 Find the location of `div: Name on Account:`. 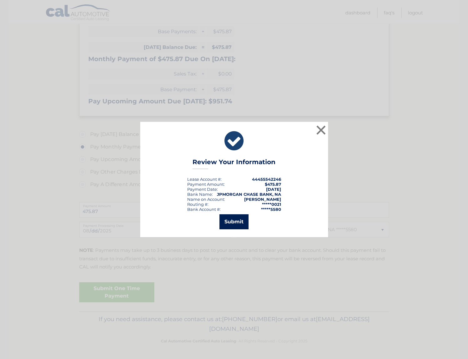

div: Name on Account: is located at coordinates (206, 199).